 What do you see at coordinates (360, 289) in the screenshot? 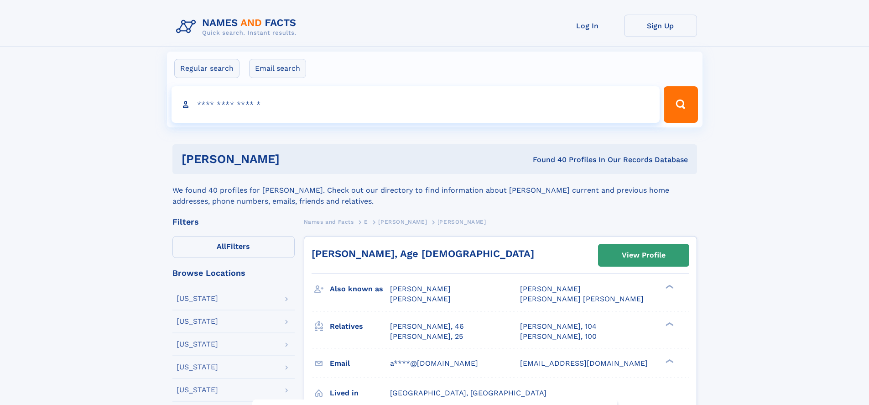
I see `h3: Also known as` at bounding box center [360, 289].